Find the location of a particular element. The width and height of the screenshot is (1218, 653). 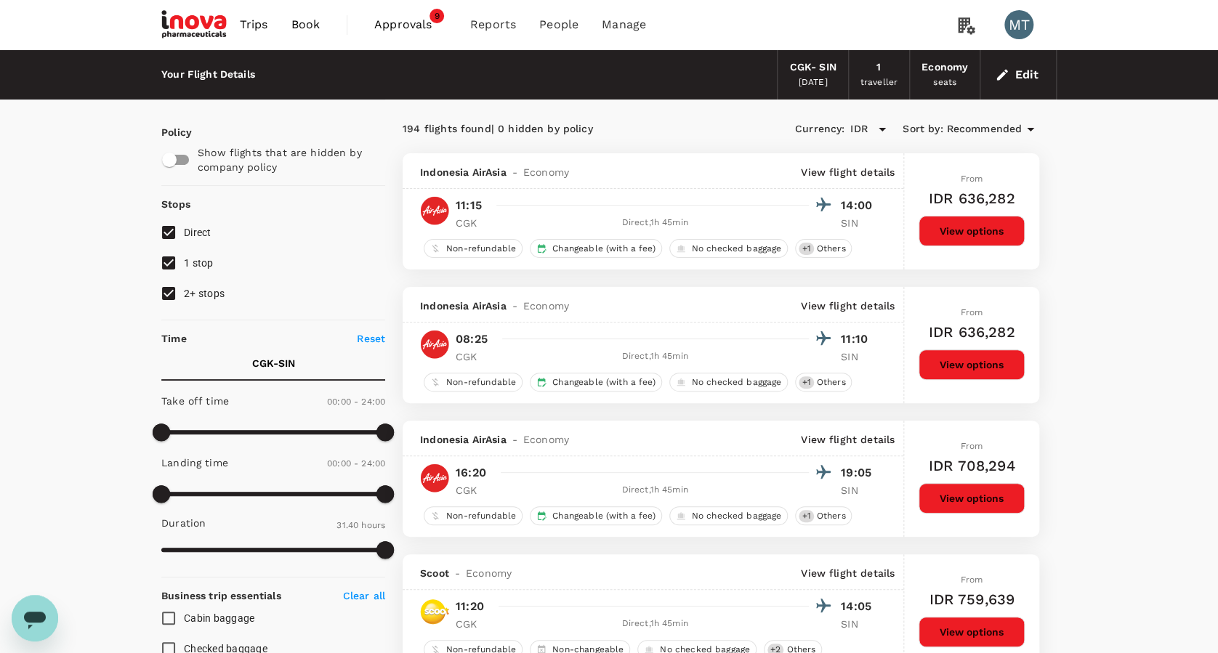

span: Direct is located at coordinates (198, 232).